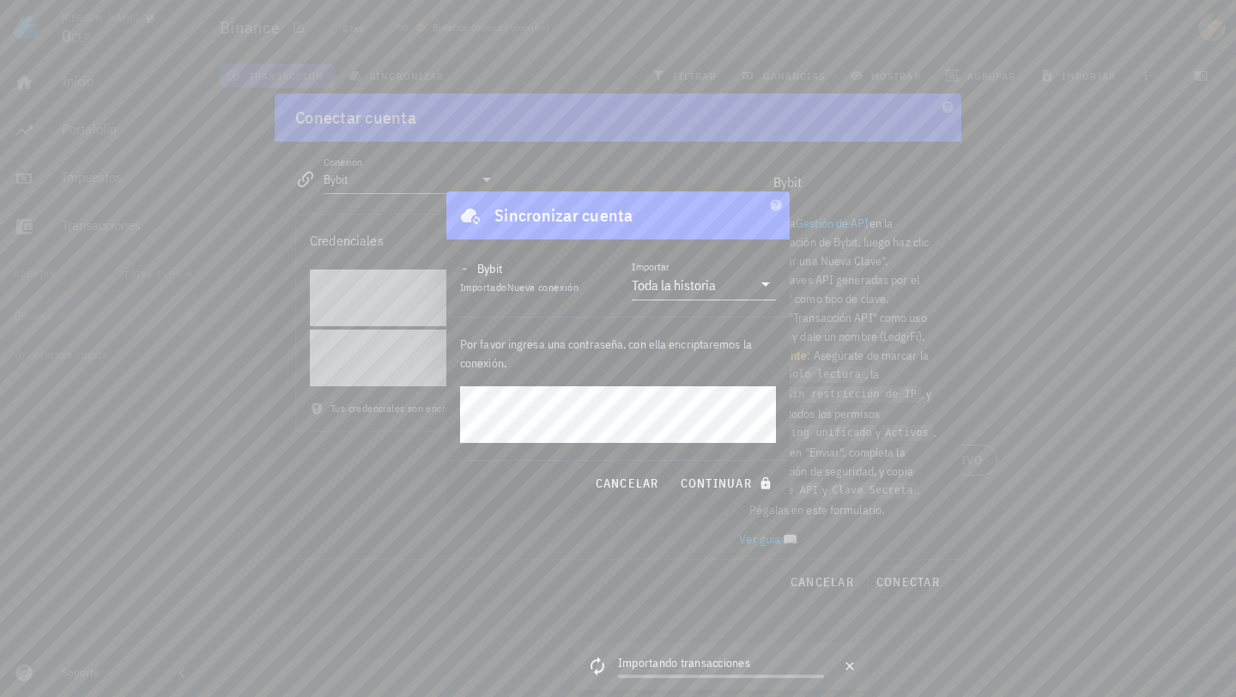 The width and height of the screenshot is (1236, 697). What do you see at coordinates (465, 269) in the screenshot?
I see `img: Bybit_Official` at bounding box center [465, 269].